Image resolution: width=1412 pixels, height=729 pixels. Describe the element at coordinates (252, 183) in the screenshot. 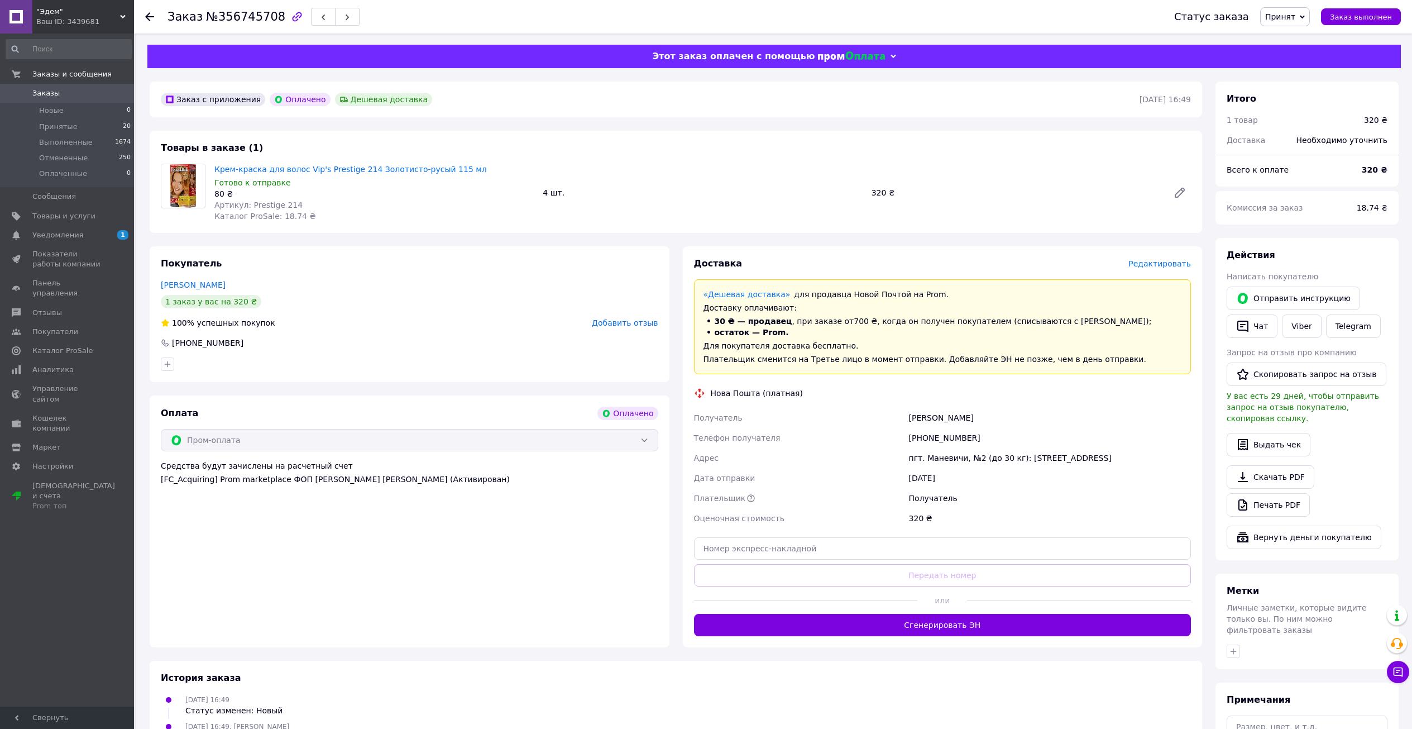

I see `span: Готово к отправке` at that location.